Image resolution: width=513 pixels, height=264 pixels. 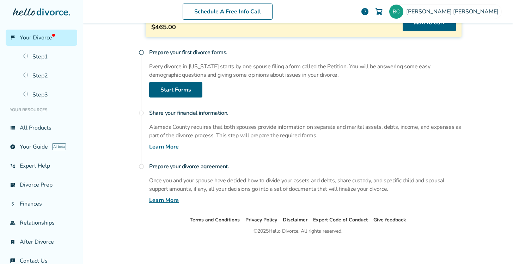 I want to click on a: Schedule A Free Info Call, so click(x=227, y=12).